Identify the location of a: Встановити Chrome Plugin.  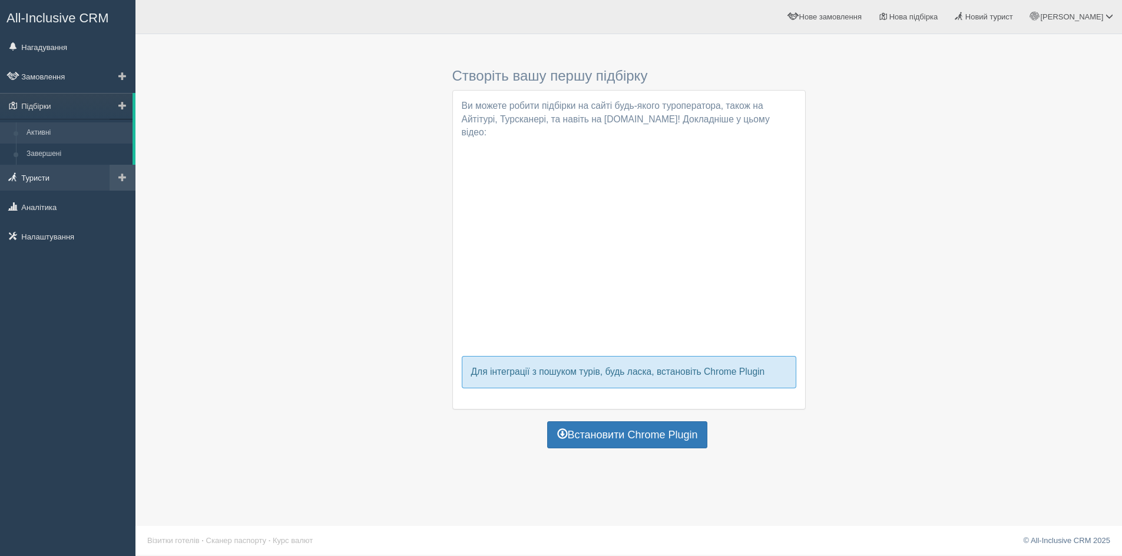
(627, 435).